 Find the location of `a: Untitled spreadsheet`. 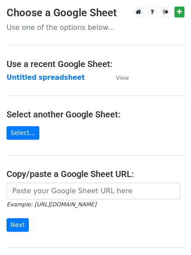

a: Untitled spreadsheet is located at coordinates (46, 77).